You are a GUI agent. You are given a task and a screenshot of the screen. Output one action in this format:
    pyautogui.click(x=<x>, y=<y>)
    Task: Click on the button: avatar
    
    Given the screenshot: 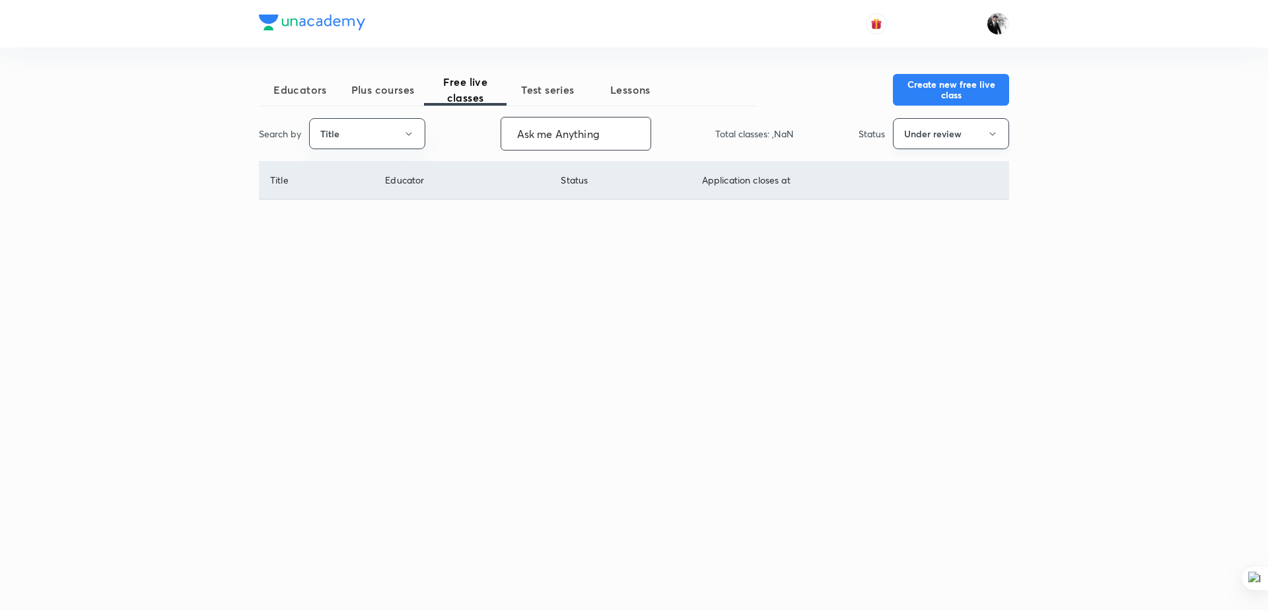 What is the action you would take?
    pyautogui.click(x=876, y=24)
    